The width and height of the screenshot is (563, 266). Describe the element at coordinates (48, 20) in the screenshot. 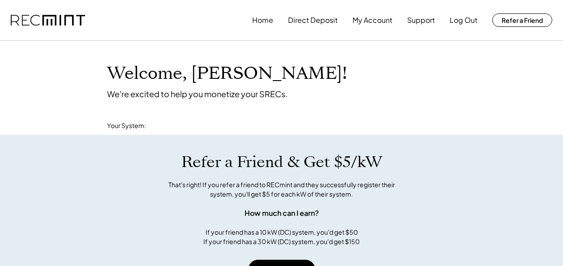

I see `img: recmint-logotype%403x.png` at that location.